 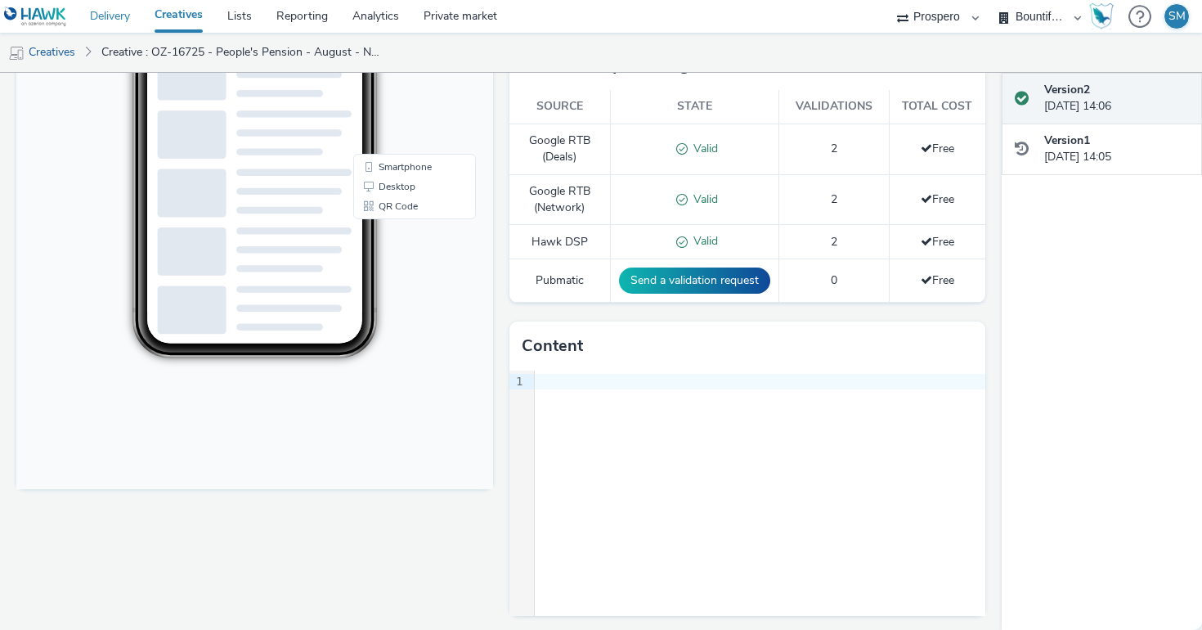 I want to click on a: Creative : OZ-16725 - People's Pension - August - Nov '25 - Skin V2 [427344088], so click(x=244, y=52).